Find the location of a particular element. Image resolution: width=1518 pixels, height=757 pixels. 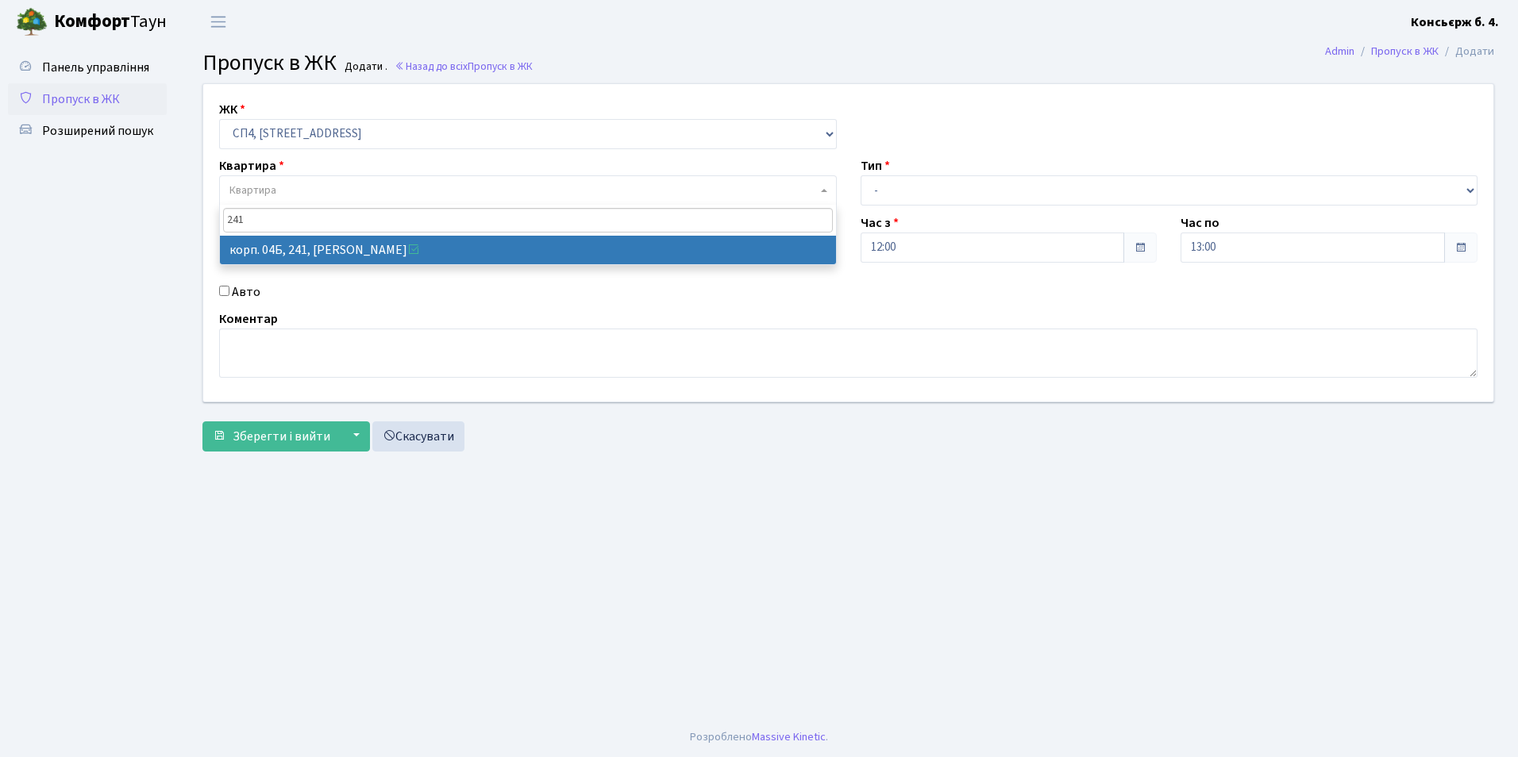

a: Панель управління is located at coordinates (87, 67).